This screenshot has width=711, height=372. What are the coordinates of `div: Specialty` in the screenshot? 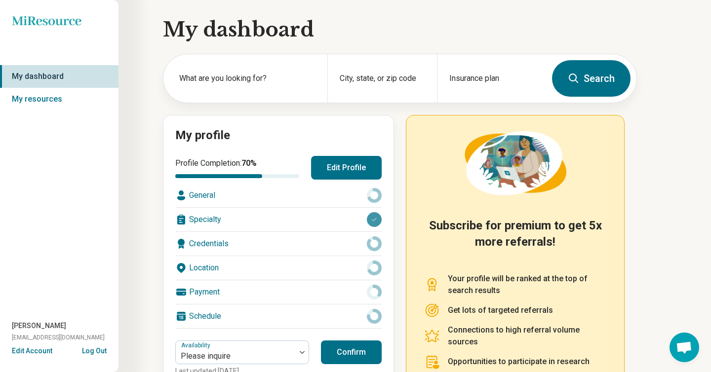 It's located at (278, 220).